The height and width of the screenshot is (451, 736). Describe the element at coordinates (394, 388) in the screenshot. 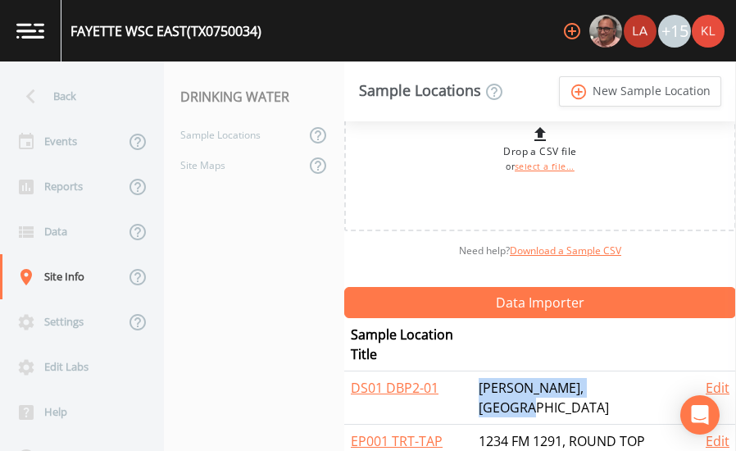

I see `a: DS01 DBP2-01` at that location.